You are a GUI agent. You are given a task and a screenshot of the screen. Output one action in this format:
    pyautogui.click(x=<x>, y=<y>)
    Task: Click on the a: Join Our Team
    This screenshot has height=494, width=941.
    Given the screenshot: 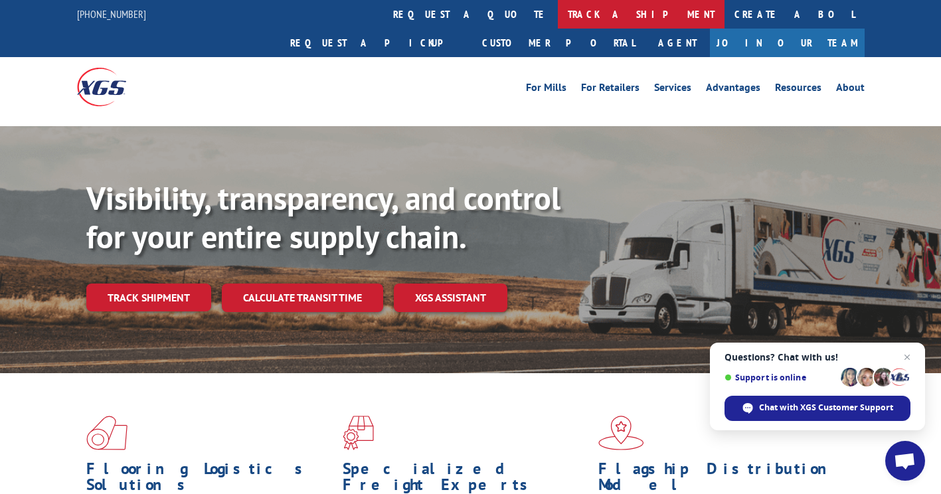 What is the action you would take?
    pyautogui.click(x=787, y=43)
    